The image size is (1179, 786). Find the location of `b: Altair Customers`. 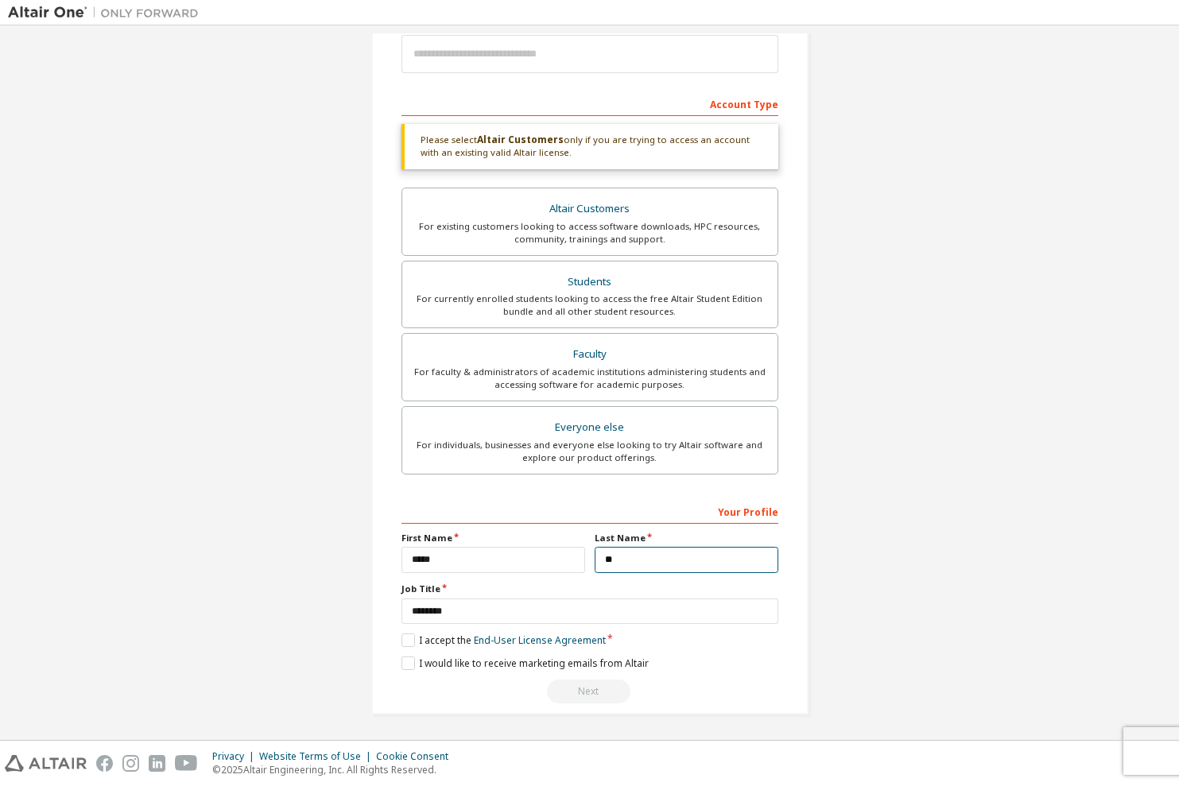

b: Altair Customers is located at coordinates (520, 139).